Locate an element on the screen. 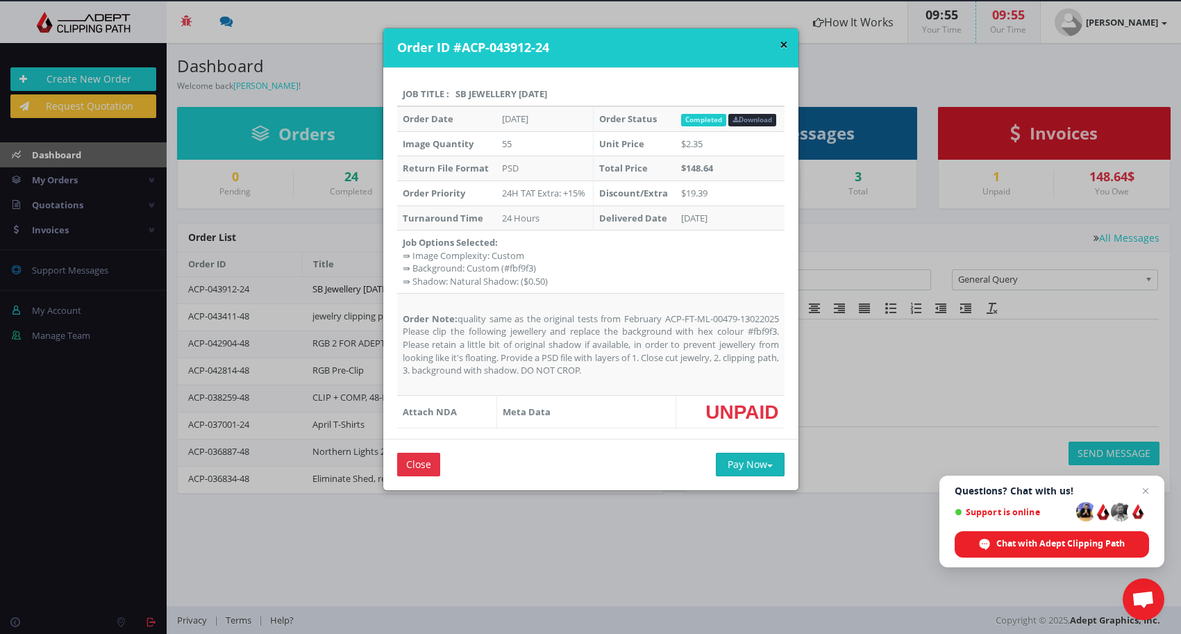 The height and width of the screenshot is (634, 1181). td: $19.39 is located at coordinates (730, 193).